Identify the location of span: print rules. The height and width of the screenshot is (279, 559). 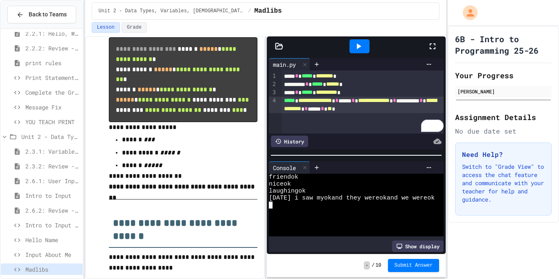
(52, 63).